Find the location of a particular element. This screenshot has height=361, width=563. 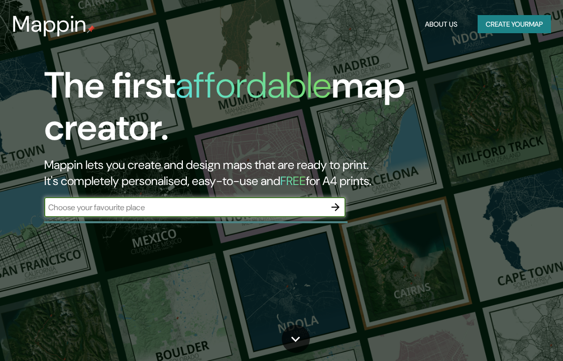

h1: The first map creator. is located at coordinates (269, 110).